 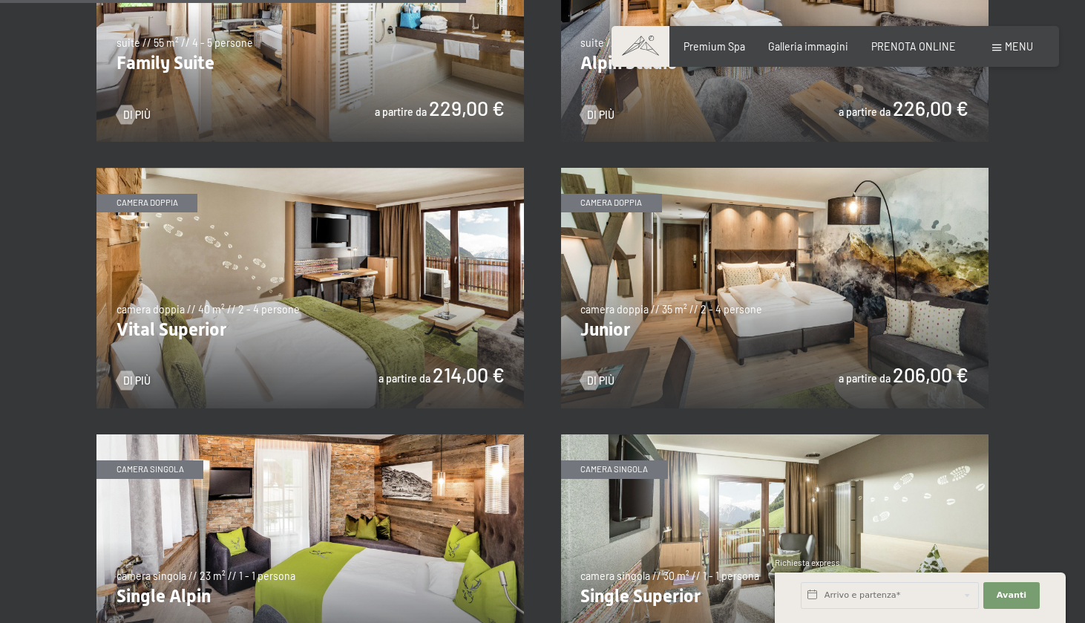 What do you see at coordinates (310, 288) in the screenshot?
I see `img: Vital Superior` at bounding box center [310, 288].